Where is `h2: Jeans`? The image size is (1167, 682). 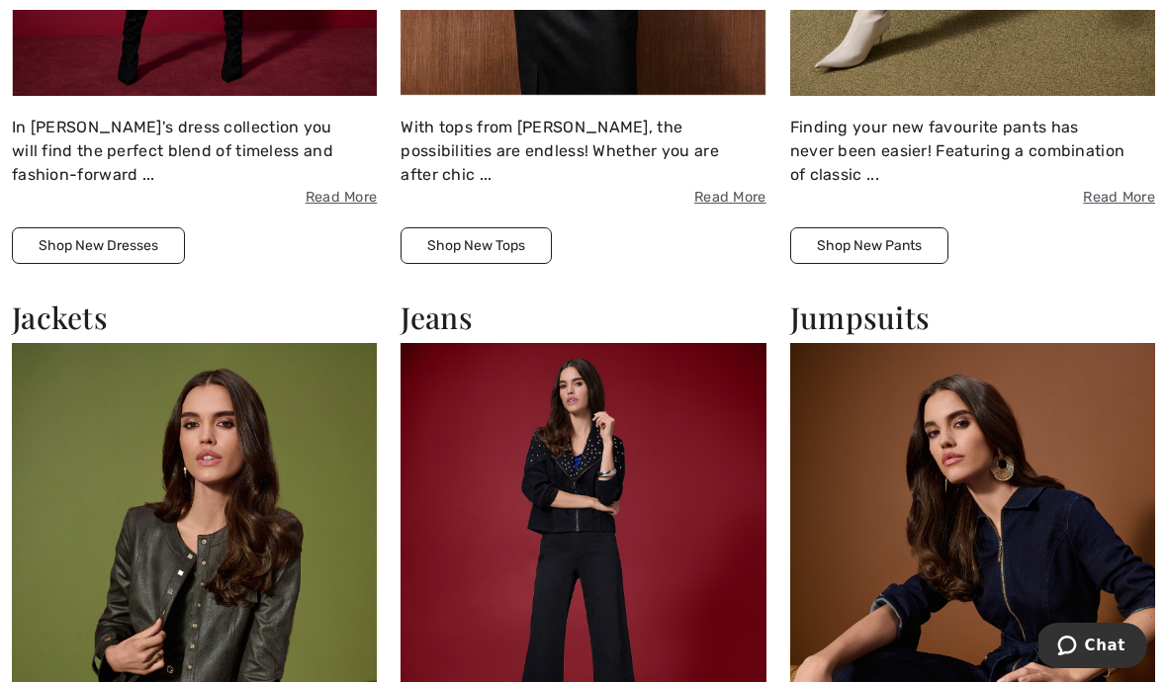 h2: Jeans is located at coordinates (582, 317).